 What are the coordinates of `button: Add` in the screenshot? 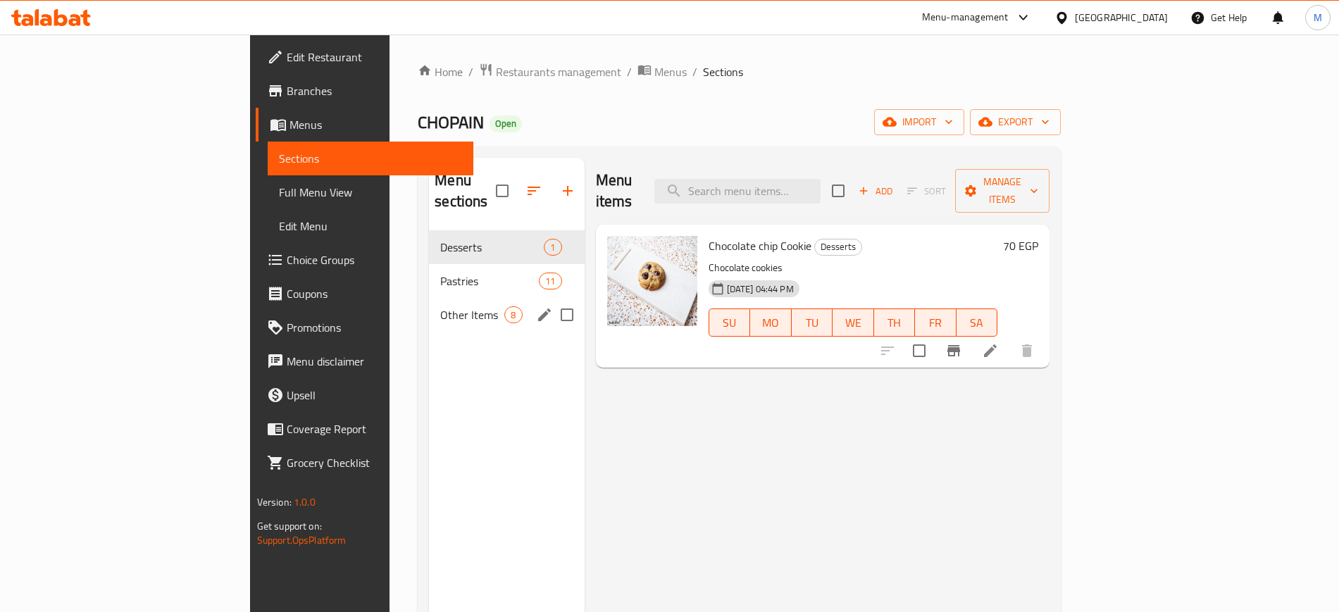 It's located at (876, 191).